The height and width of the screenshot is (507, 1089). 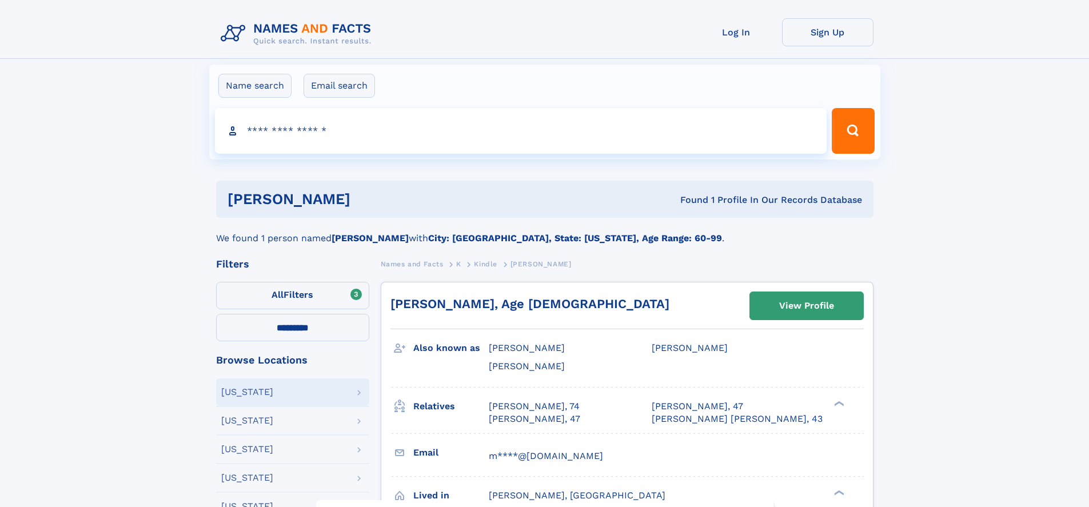 What do you see at coordinates (293, 295) in the screenshot?
I see `label: Filters` at bounding box center [293, 295].